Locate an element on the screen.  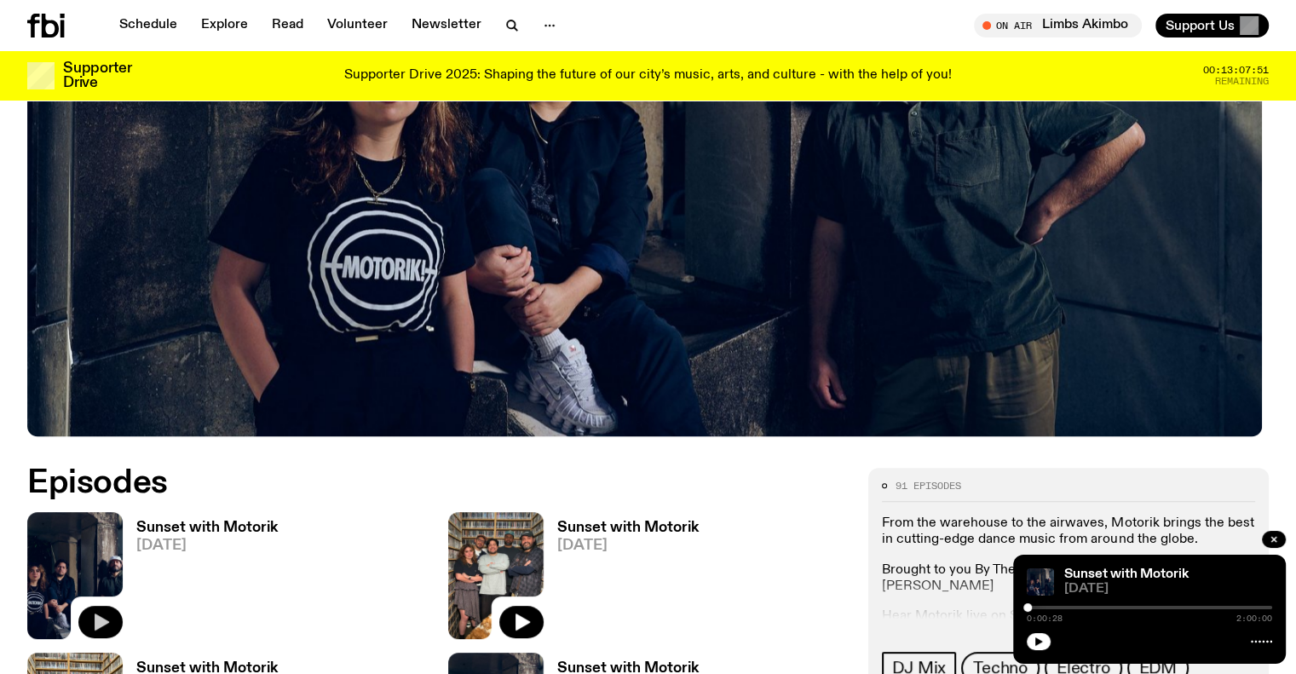
h2: Episodes is located at coordinates (437, 483).